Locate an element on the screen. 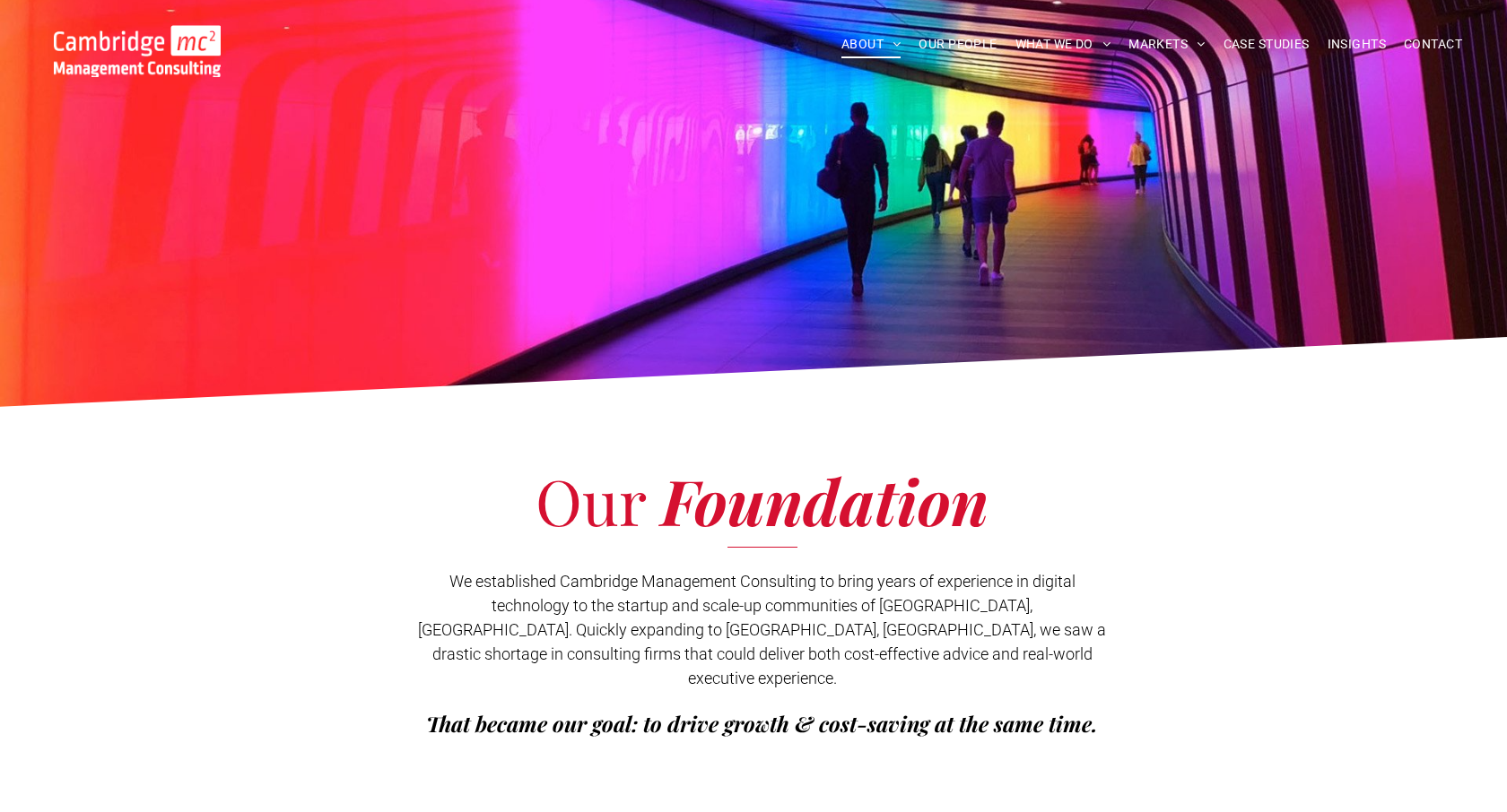 The width and height of the screenshot is (1507, 812). img: Go to Homepage is located at coordinates (137, 51).